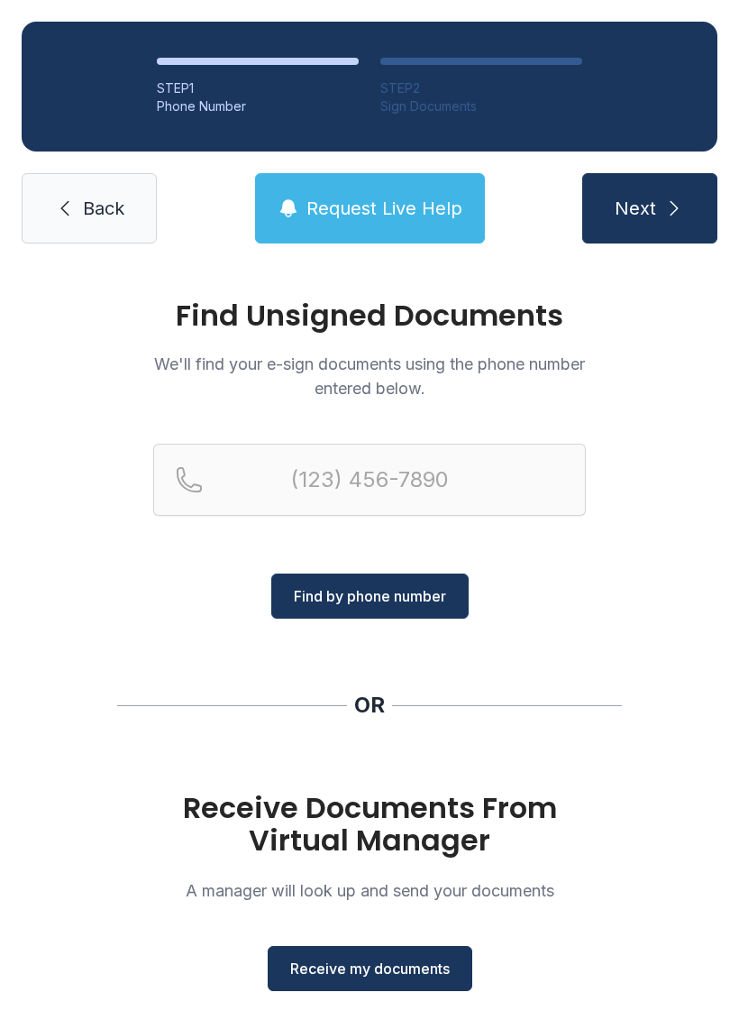  Describe the element at coordinates (370, 890) in the screenshot. I see `p: A manager will look up and send your documents` at that location.